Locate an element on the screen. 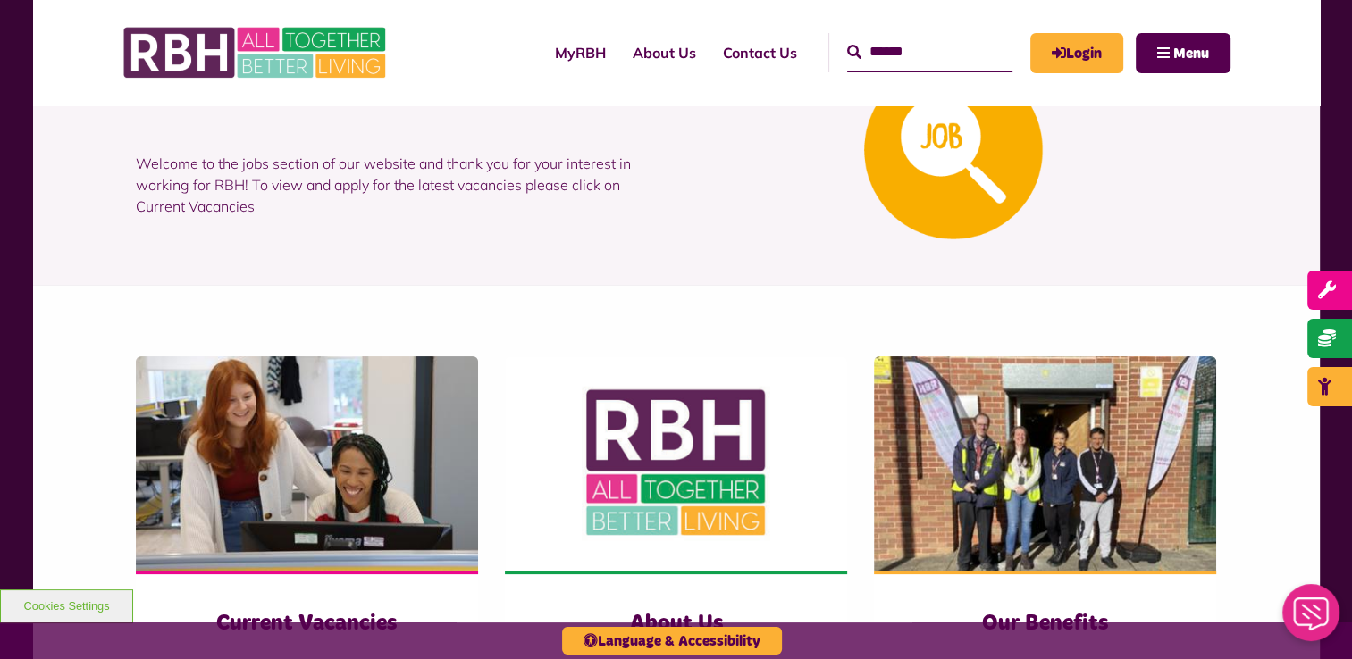 The image size is (1352, 659). h3: Our Benefits is located at coordinates (1044, 624).